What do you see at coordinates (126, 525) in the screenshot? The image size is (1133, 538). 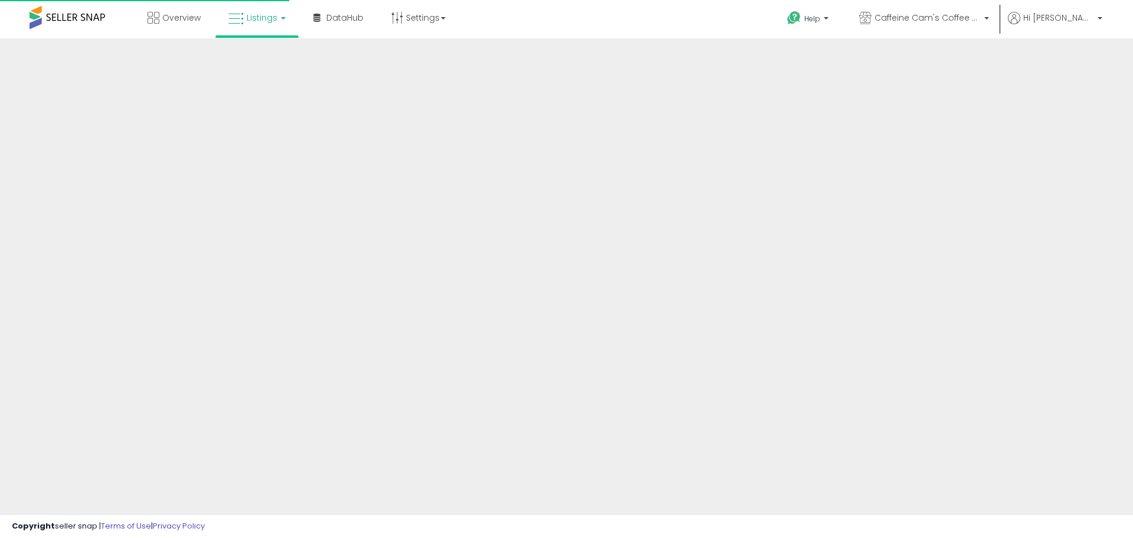 I see `a: Terms of Use` at bounding box center [126, 525].